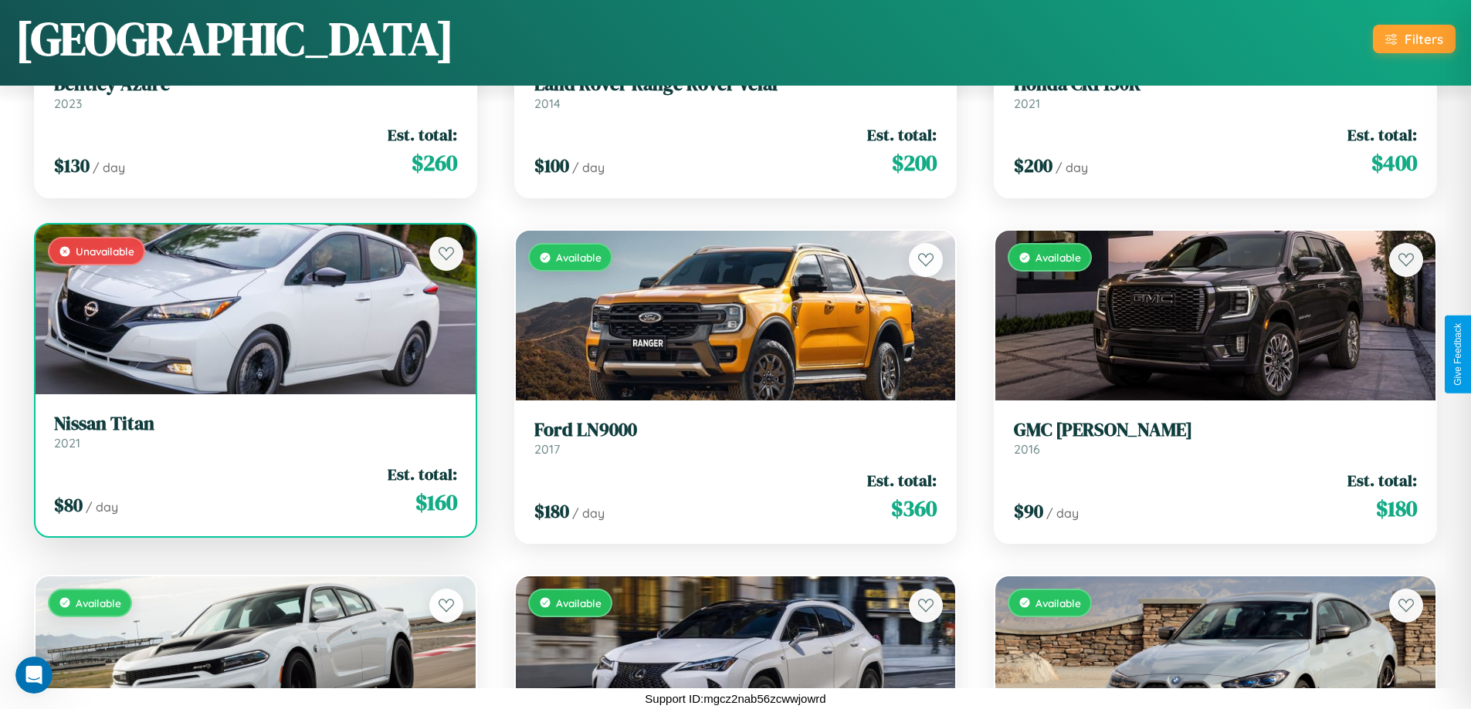 Image resolution: width=1471 pixels, height=709 pixels. What do you see at coordinates (434, 163) in the screenshot?
I see `span: $ 260` at bounding box center [434, 163].